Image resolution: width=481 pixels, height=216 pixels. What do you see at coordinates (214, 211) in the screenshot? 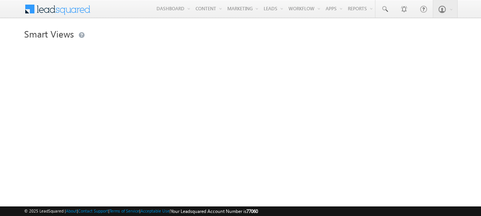
I see `span: Your Leadsquared Account Number is` at bounding box center [214, 211].